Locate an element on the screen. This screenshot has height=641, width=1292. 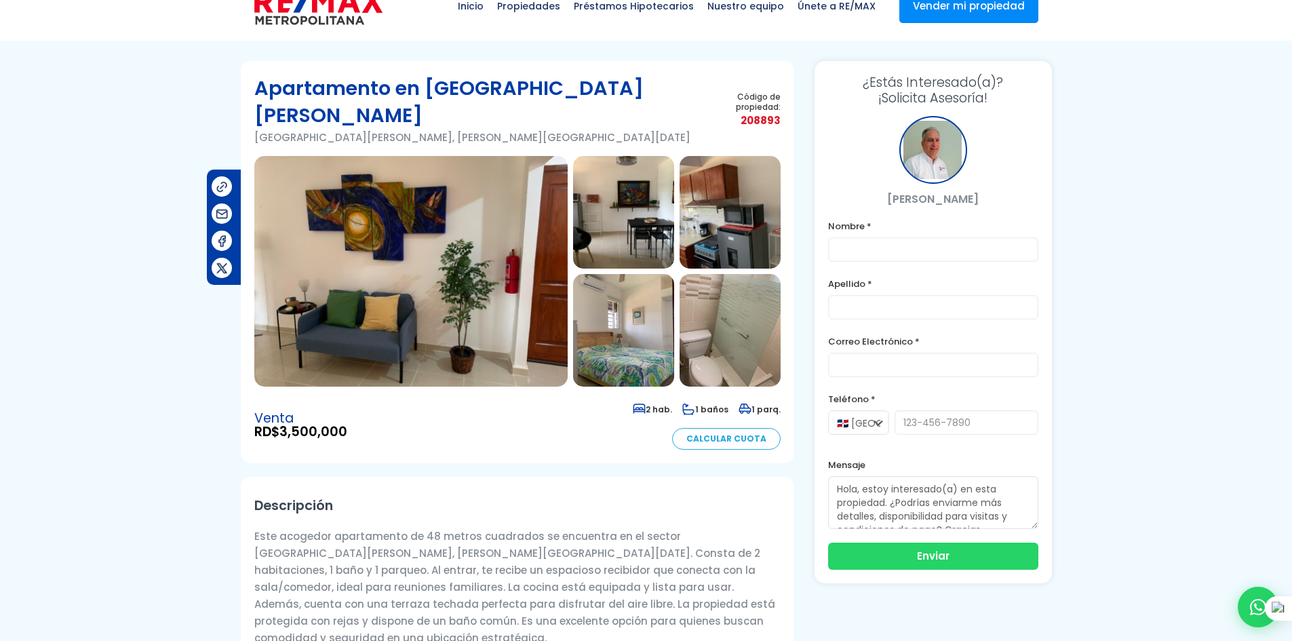
button: Enviar is located at coordinates (933, 556).